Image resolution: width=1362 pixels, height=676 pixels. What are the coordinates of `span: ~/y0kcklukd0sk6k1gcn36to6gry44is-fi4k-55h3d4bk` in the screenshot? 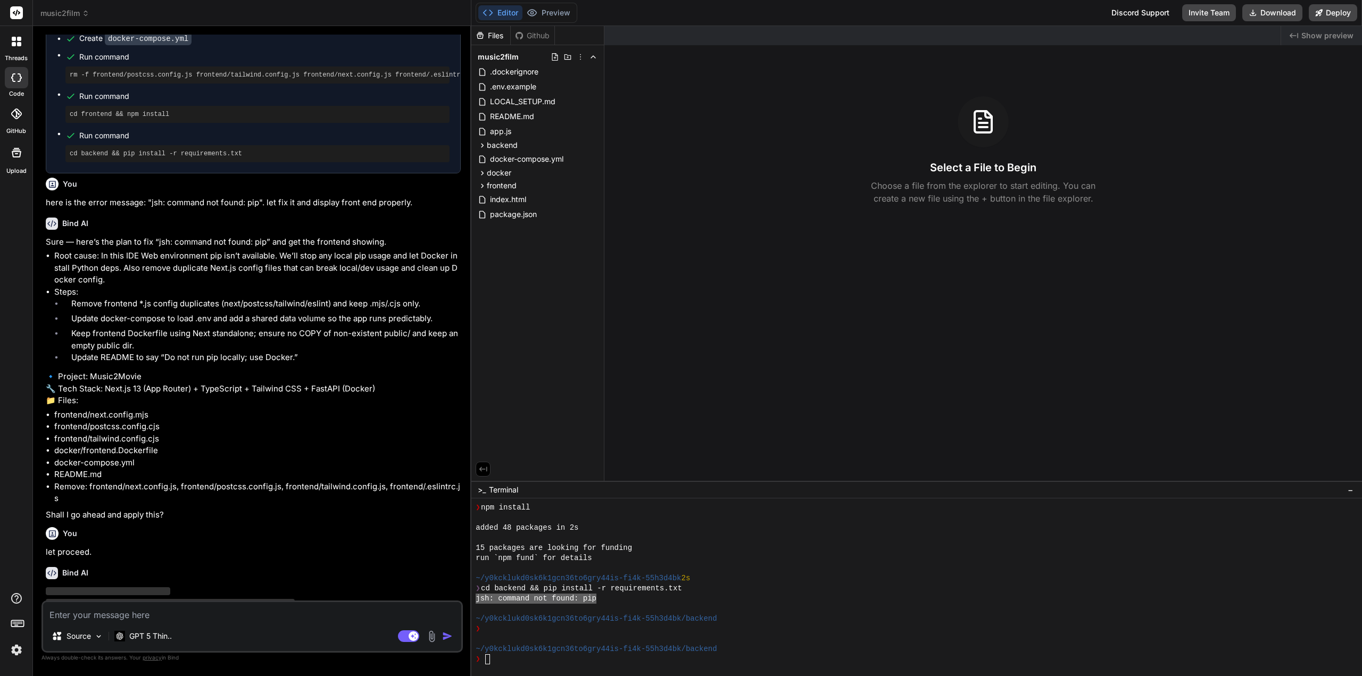 It's located at (578, 578).